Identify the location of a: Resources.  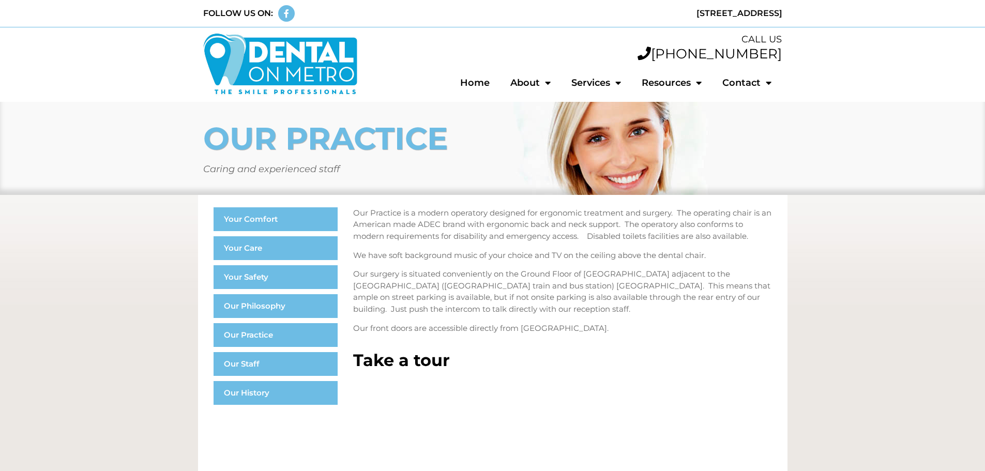
(672, 83).